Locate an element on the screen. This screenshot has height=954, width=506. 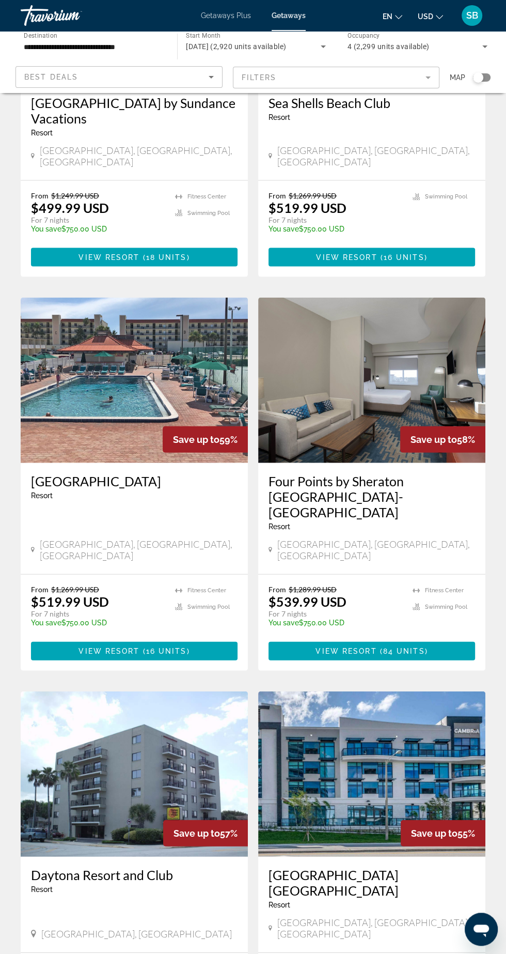
button: Filter is located at coordinates (336, 78).